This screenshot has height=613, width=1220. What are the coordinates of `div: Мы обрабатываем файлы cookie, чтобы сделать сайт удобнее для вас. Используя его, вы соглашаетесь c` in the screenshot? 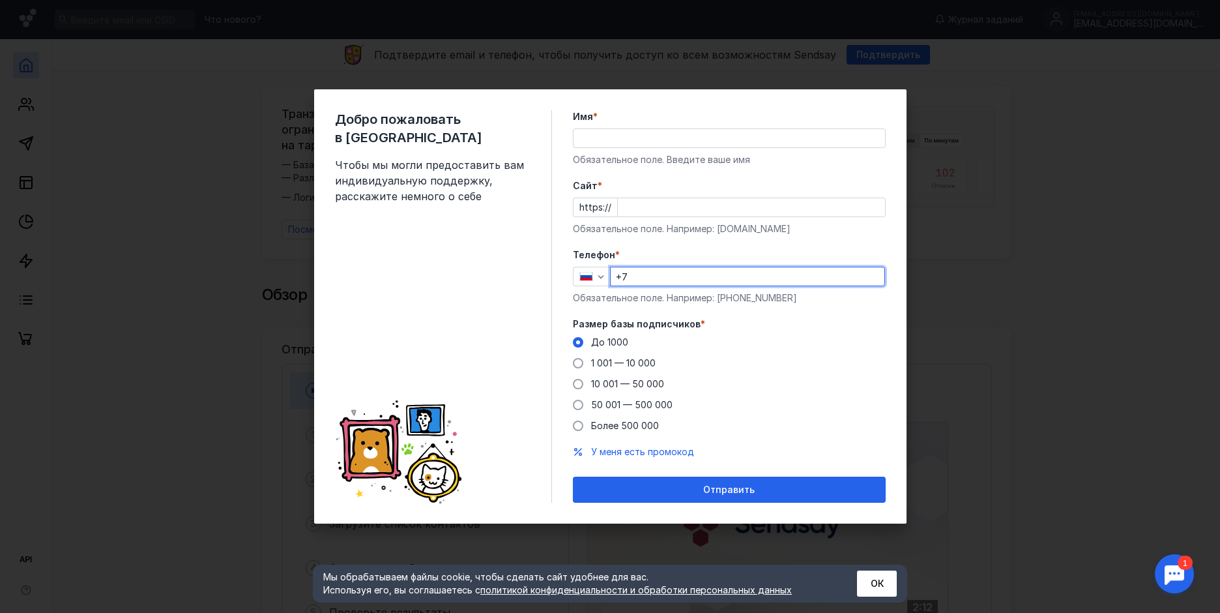 It's located at (574, 583).